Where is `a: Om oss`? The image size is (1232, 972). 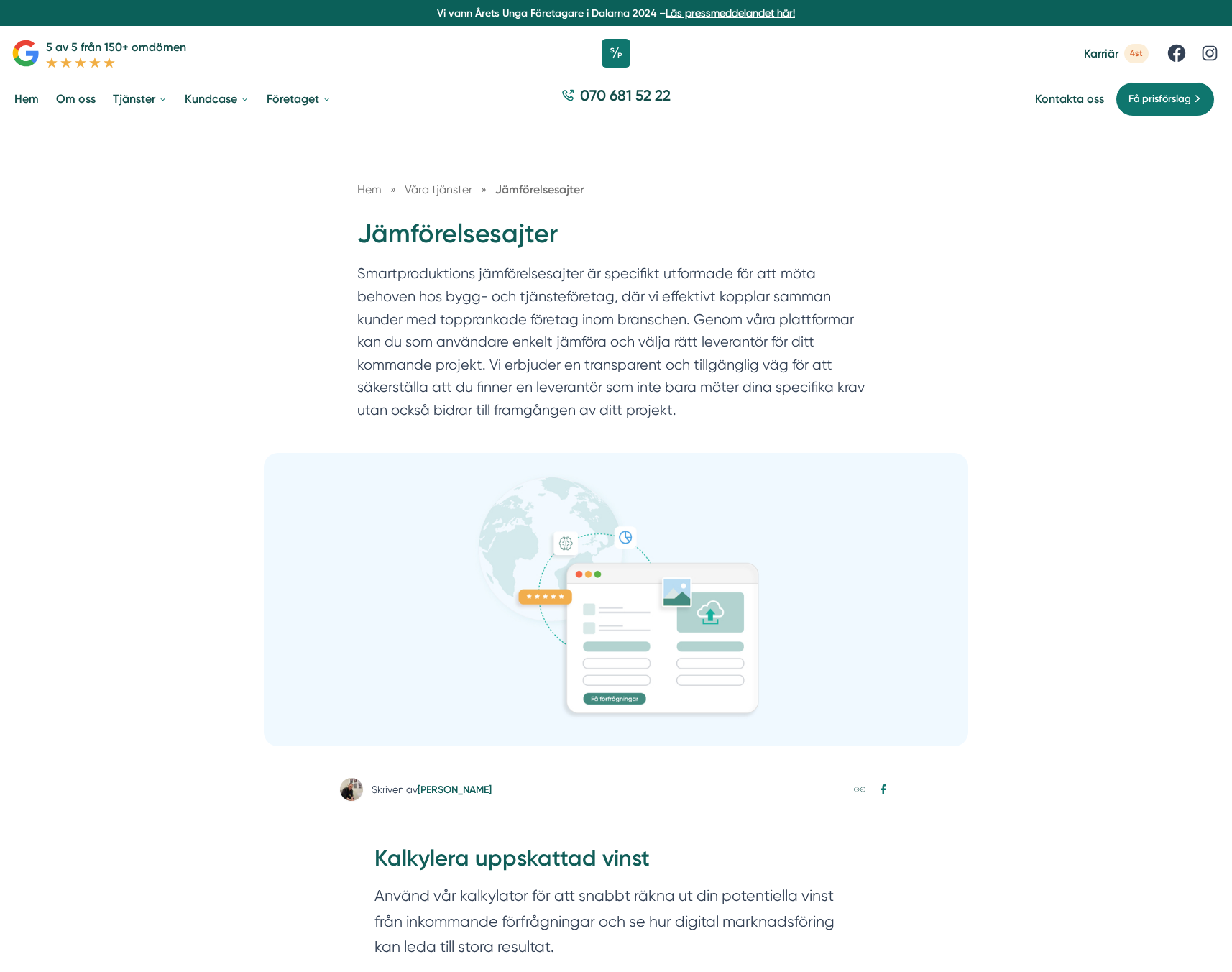 a: Om oss is located at coordinates (75, 99).